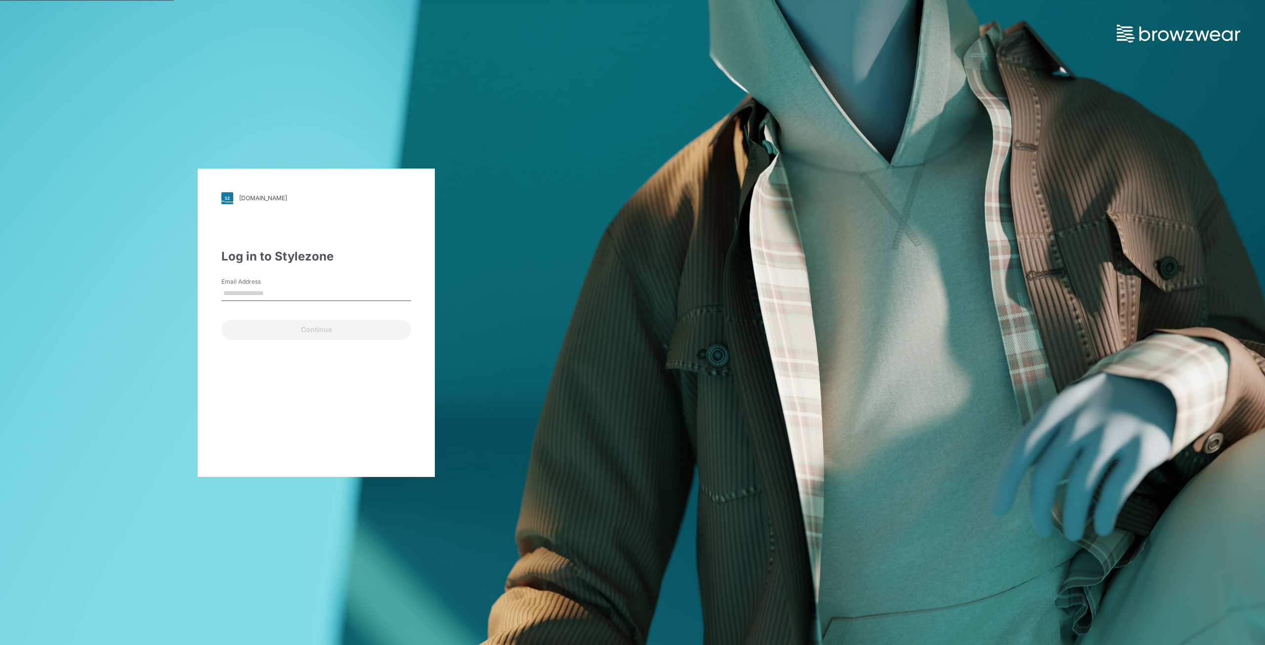 The width and height of the screenshot is (1265, 645). What do you see at coordinates (227, 198) in the screenshot?
I see `img: svg+xml;base64,PHN2ZyB3aWR0aD0iMjgiIGhlaWdodD0iMjgiIHZpZXdCb3g9IjAgMCAyOCAyOCIgZmlsbD0ibm9uZSIgeG...` at bounding box center [227, 198].